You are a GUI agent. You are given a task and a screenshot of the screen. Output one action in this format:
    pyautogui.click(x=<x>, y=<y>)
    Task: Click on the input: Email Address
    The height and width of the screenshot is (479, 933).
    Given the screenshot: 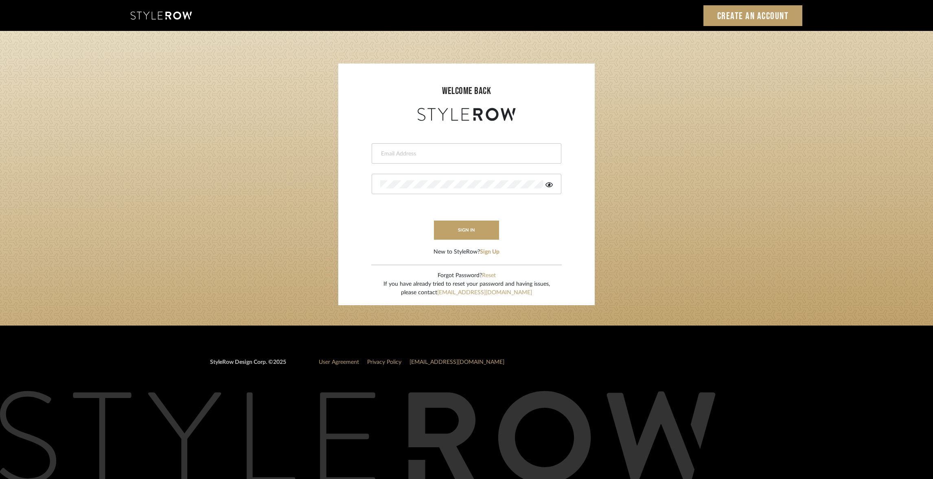 What is the action you would take?
    pyautogui.click(x=465, y=154)
    